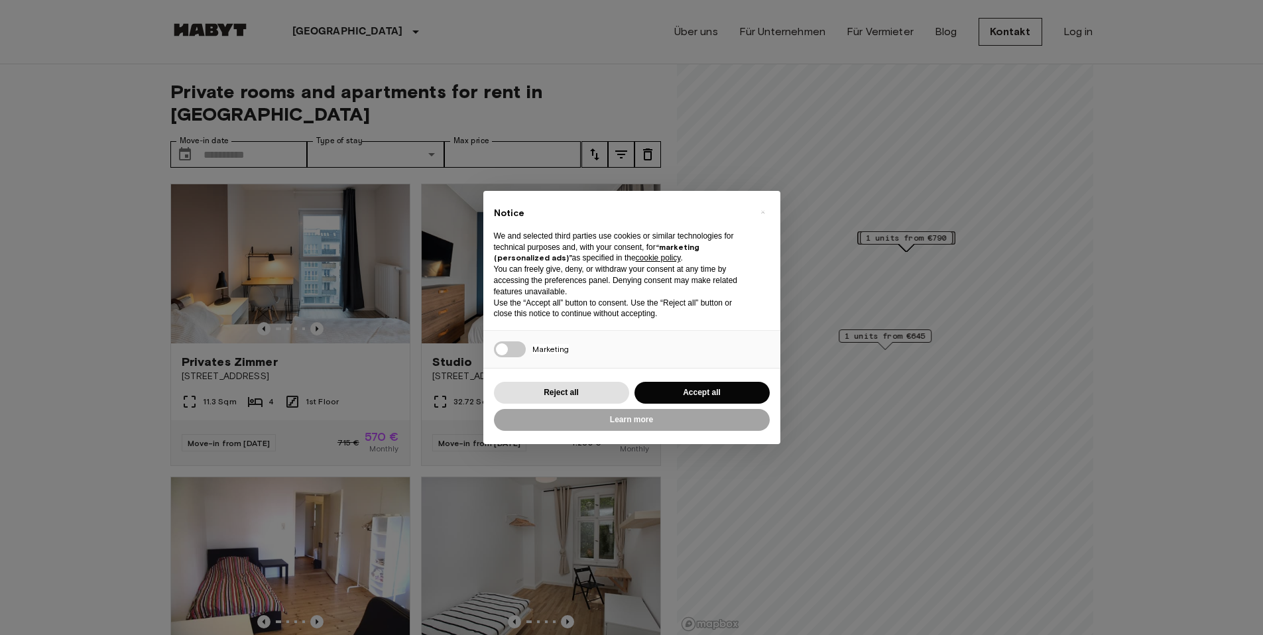 Image resolution: width=1263 pixels, height=635 pixels. I want to click on p: We and selected third parties use cookies or similar technologies for technical purposes and, wit..., so click(621, 247).